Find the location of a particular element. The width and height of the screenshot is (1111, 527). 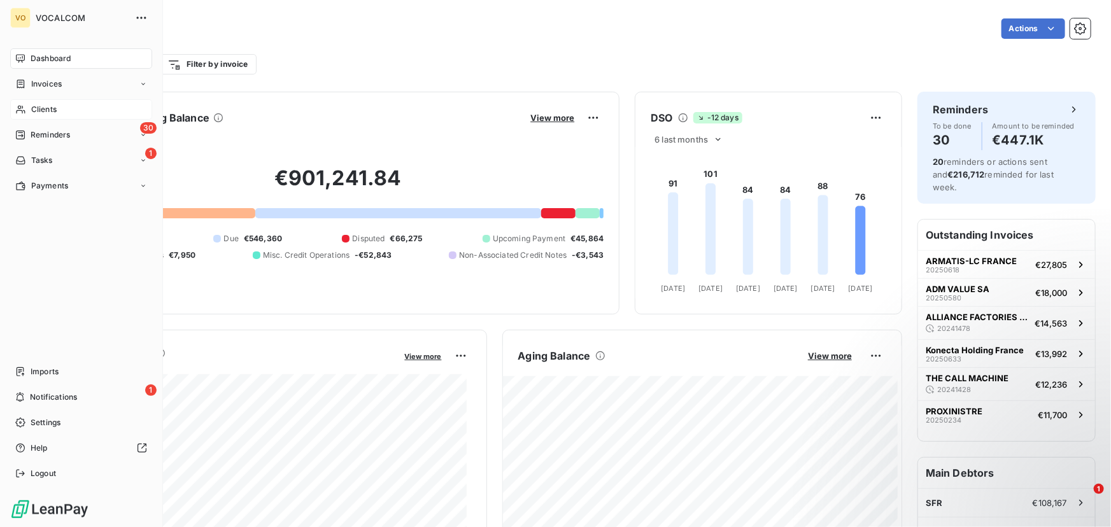

h6: DSO is located at coordinates (661, 118).